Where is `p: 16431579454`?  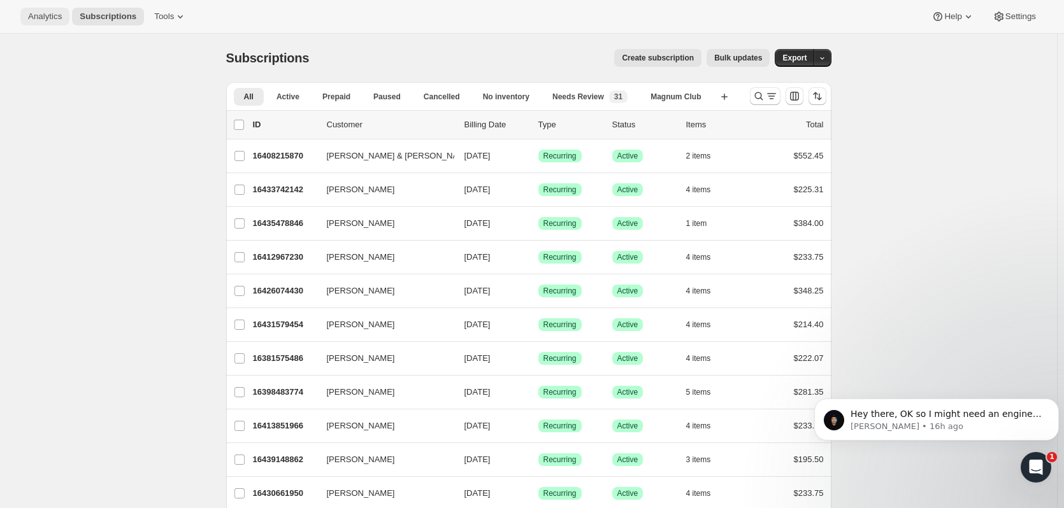 p: 16431579454 is located at coordinates (285, 325).